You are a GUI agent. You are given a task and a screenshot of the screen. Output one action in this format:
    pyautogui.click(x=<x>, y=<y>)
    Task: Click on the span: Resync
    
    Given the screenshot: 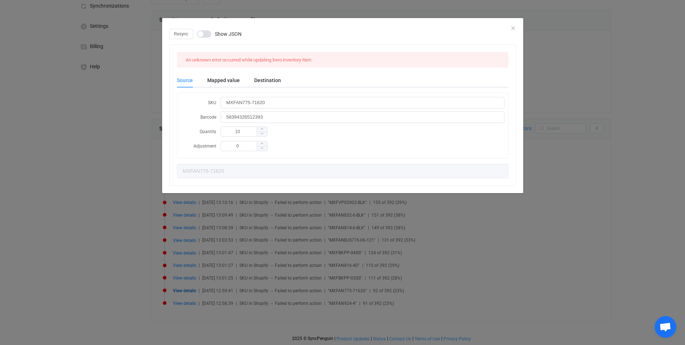 What is the action you would take?
    pyautogui.click(x=181, y=34)
    